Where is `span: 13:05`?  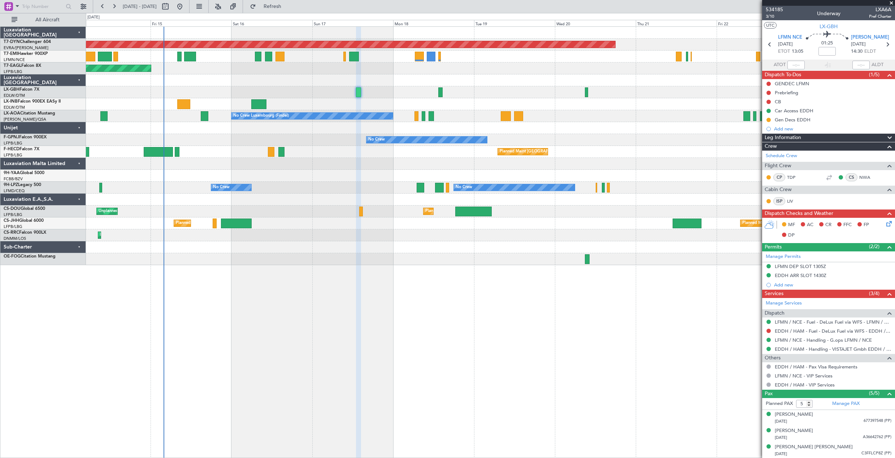
span: 13:05 is located at coordinates (797, 52).